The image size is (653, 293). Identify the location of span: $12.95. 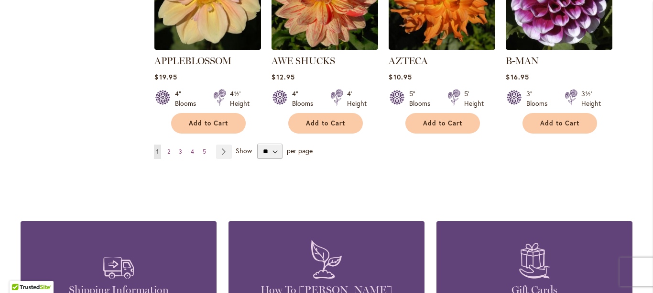
(283, 77).